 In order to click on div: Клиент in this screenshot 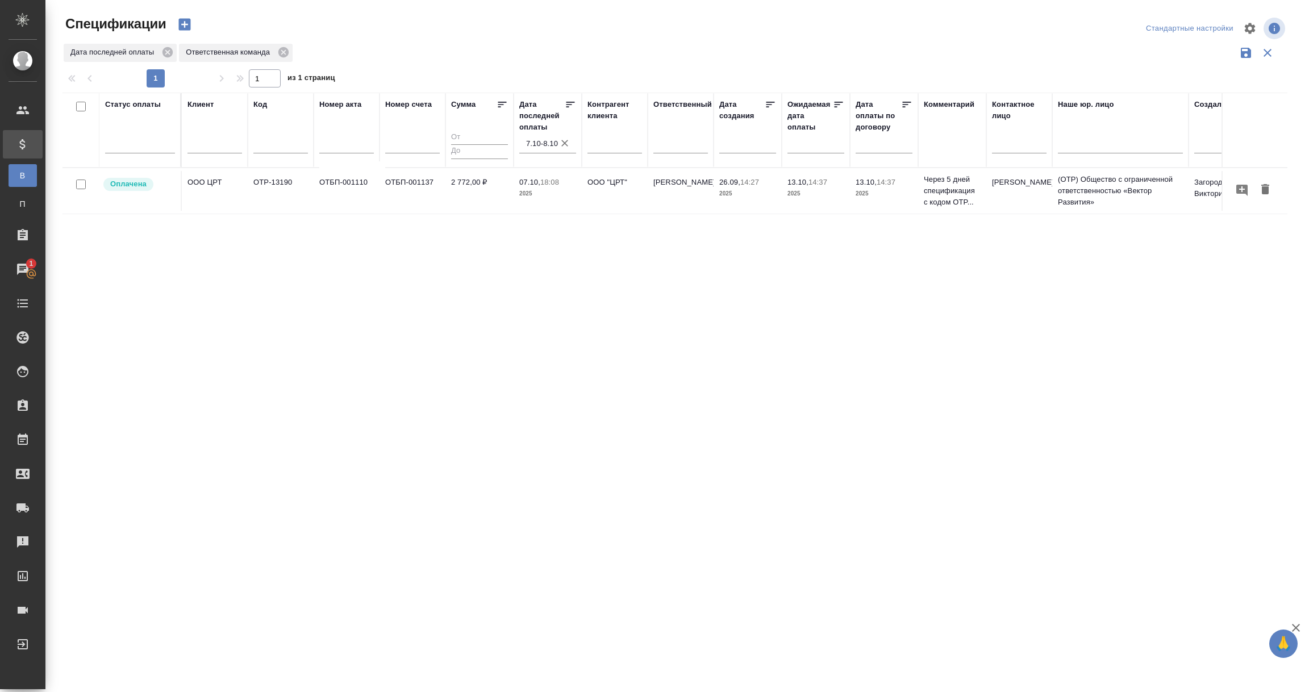, I will do `click(201, 105)`.